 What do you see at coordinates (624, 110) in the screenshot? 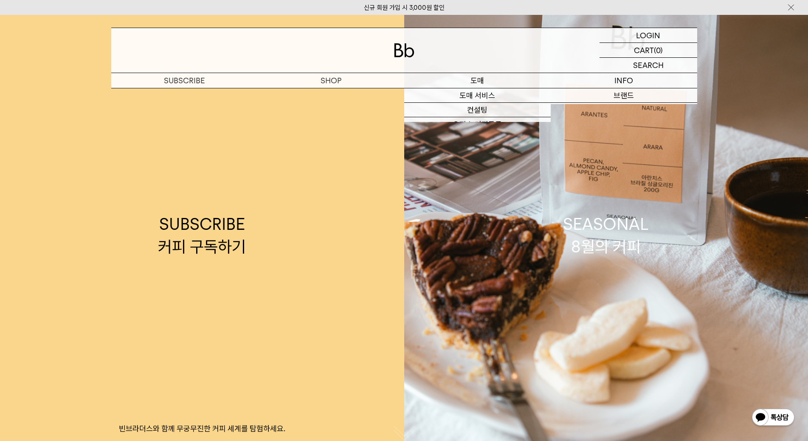
I see `a: 커피위키` at bounding box center [624, 110].